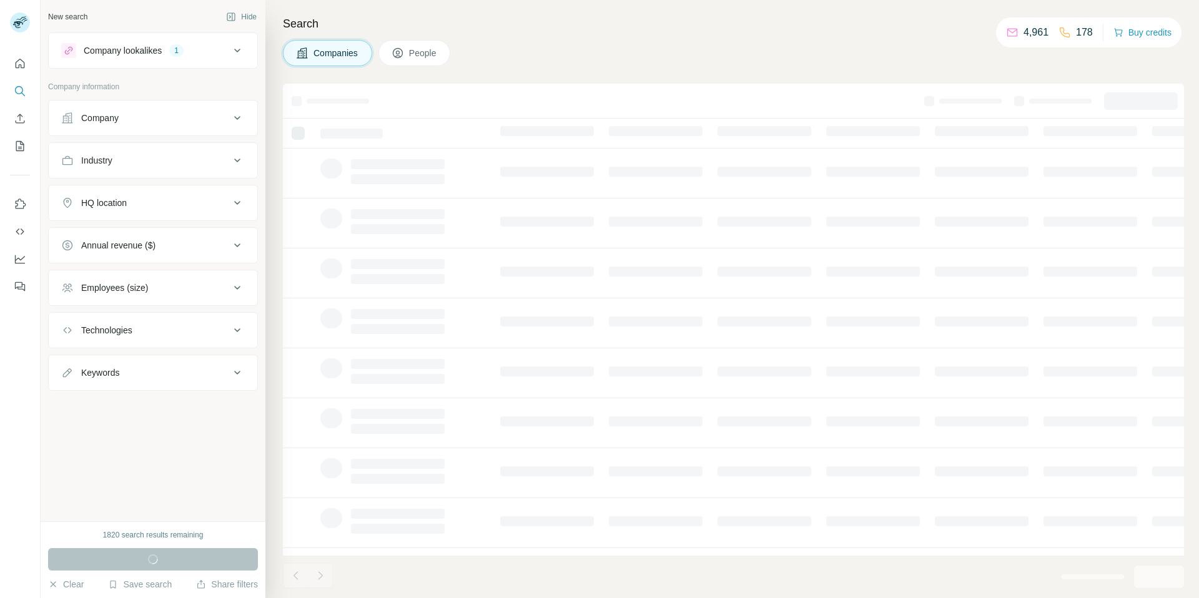 The image size is (1199, 598). I want to click on span: Companies, so click(336, 53).